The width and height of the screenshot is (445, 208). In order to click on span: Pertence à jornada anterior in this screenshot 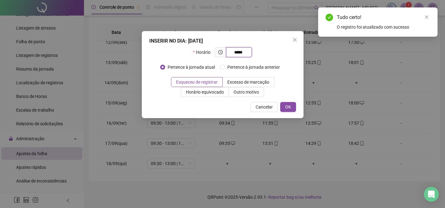, I will do `click(253, 67)`.